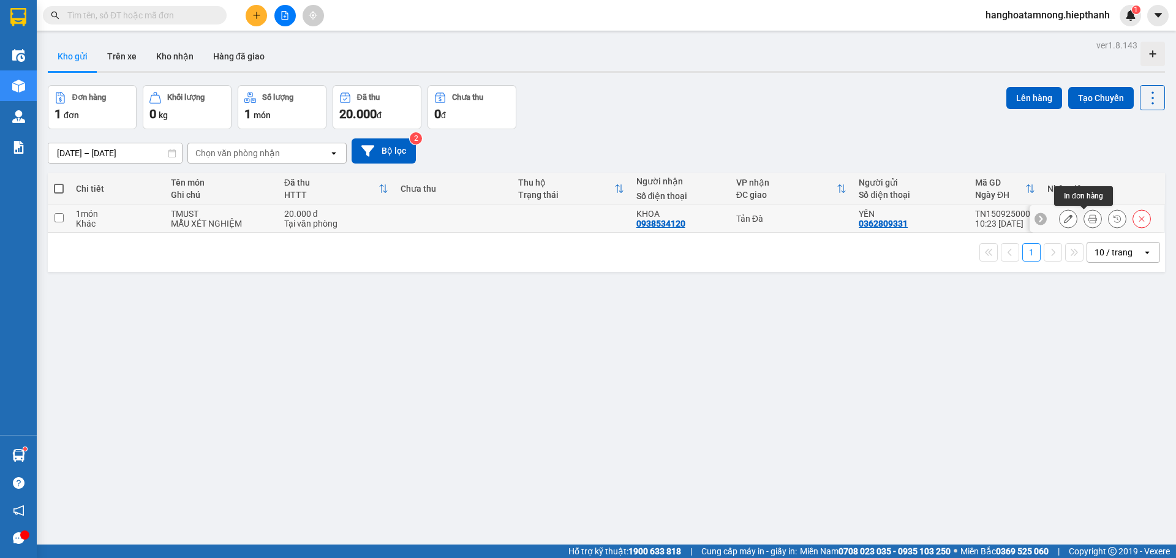 The image size is (1176, 558). I want to click on span: Miền Bắc, so click(1005, 551).